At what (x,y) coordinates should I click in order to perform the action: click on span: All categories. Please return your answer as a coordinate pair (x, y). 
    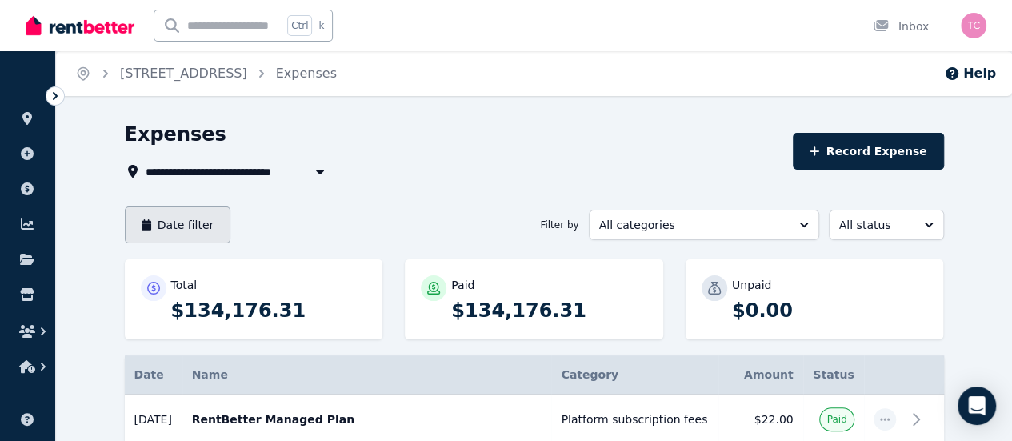
    Looking at the image, I should click on (693, 225).